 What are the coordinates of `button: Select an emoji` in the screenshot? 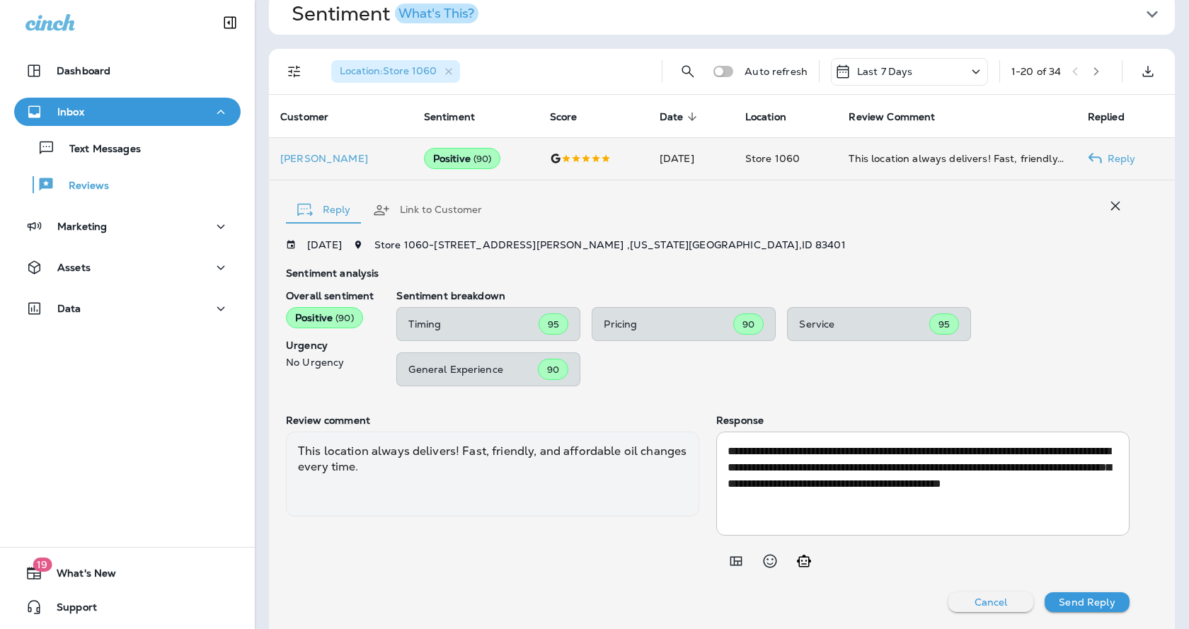 It's located at (770, 561).